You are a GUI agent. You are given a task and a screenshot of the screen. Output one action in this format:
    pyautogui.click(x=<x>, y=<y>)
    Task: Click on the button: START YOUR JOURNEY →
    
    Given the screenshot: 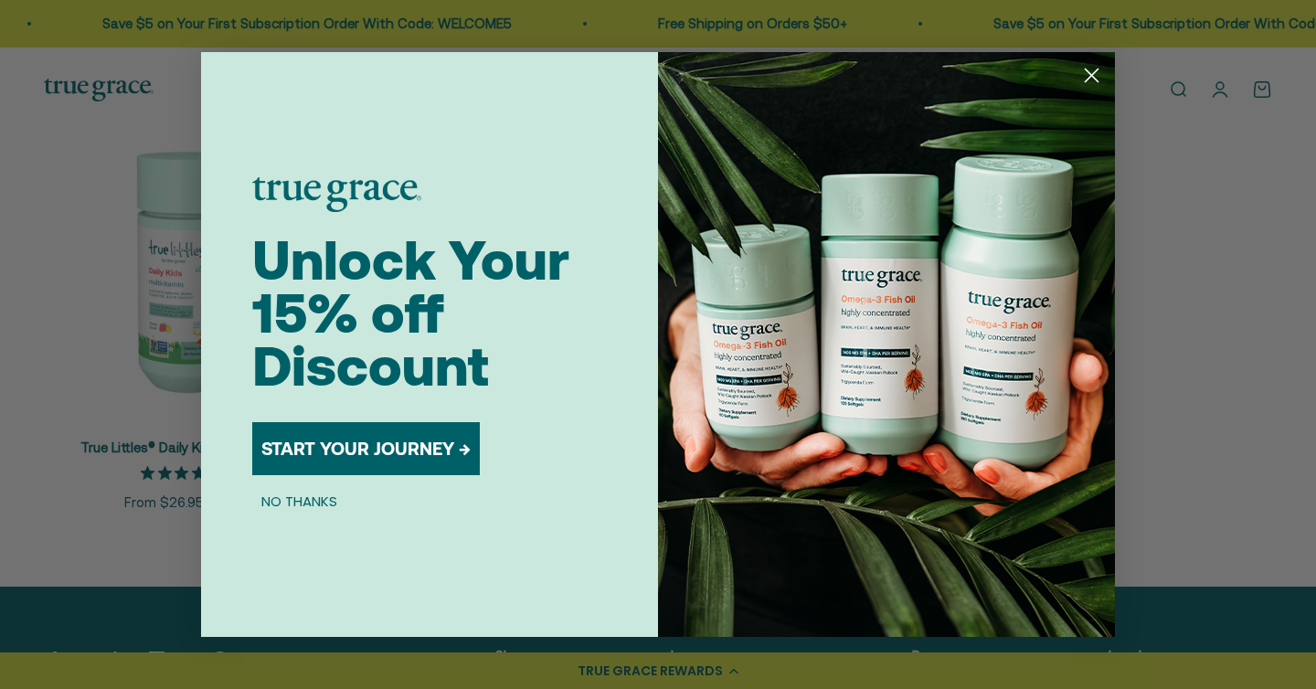 What is the action you would take?
    pyautogui.click(x=366, y=449)
    